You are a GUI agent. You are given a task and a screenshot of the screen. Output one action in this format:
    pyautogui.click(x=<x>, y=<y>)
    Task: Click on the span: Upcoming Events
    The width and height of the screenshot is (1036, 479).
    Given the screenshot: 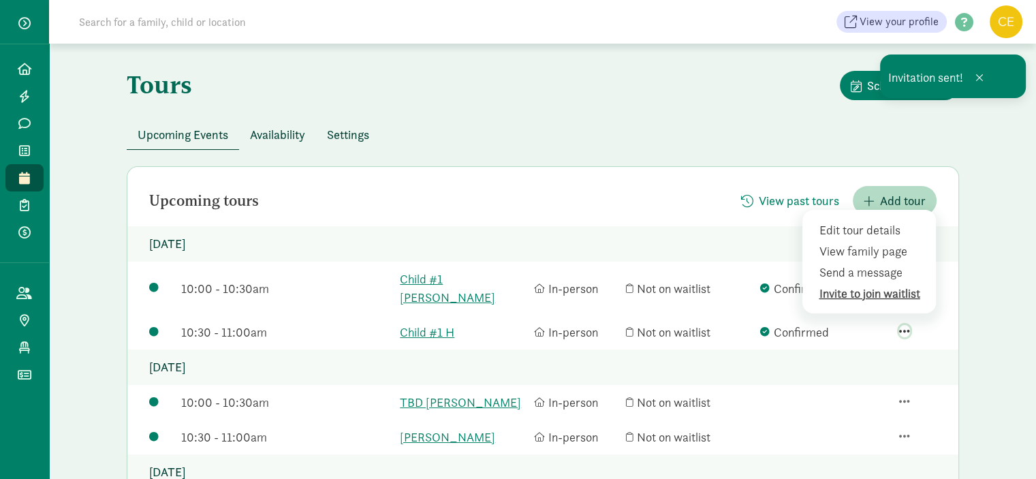 What is the action you would take?
    pyautogui.click(x=183, y=134)
    